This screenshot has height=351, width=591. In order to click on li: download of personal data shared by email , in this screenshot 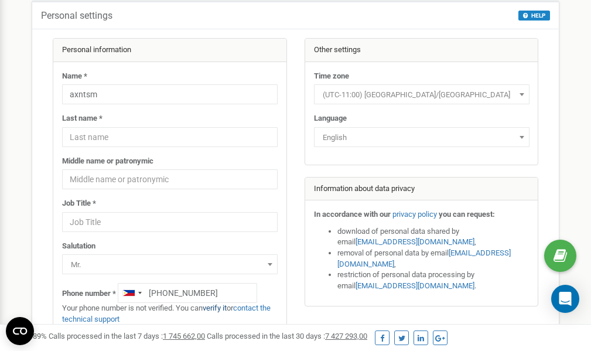, I will do `click(433, 236)`.